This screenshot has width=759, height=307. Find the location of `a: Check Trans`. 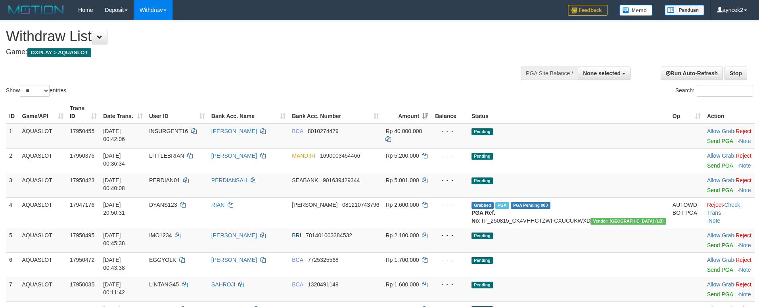

a: Check Trans is located at coordinates (723, 209).